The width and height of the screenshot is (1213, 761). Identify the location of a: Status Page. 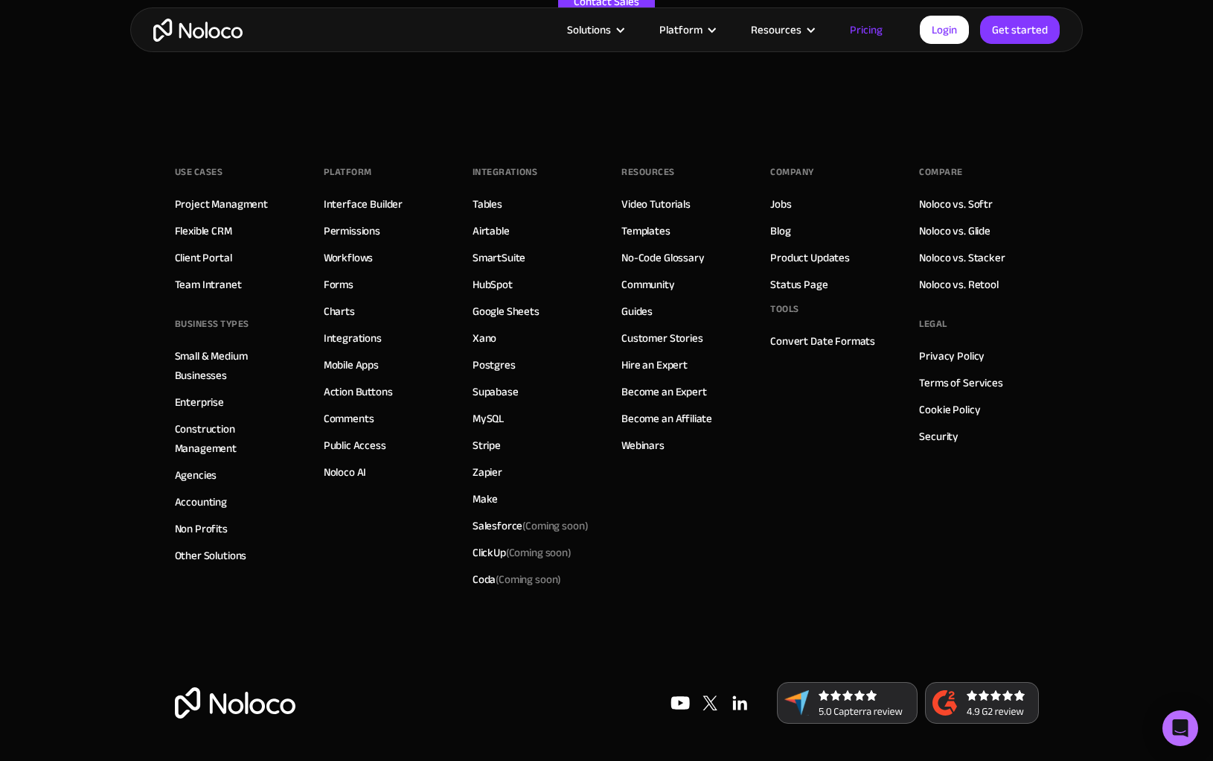
(799, 284).